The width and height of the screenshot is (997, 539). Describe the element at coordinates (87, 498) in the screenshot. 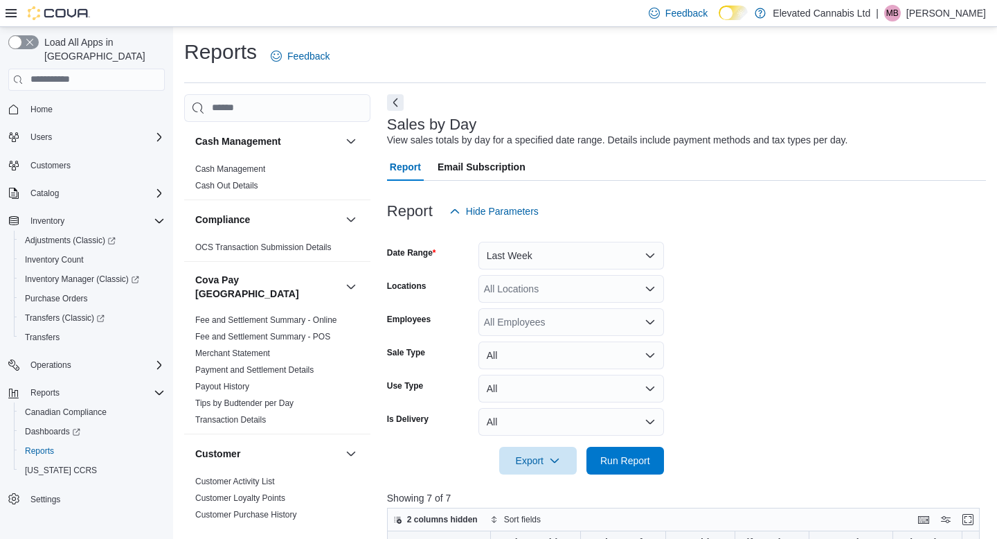

I see `button: Settings` at that location.